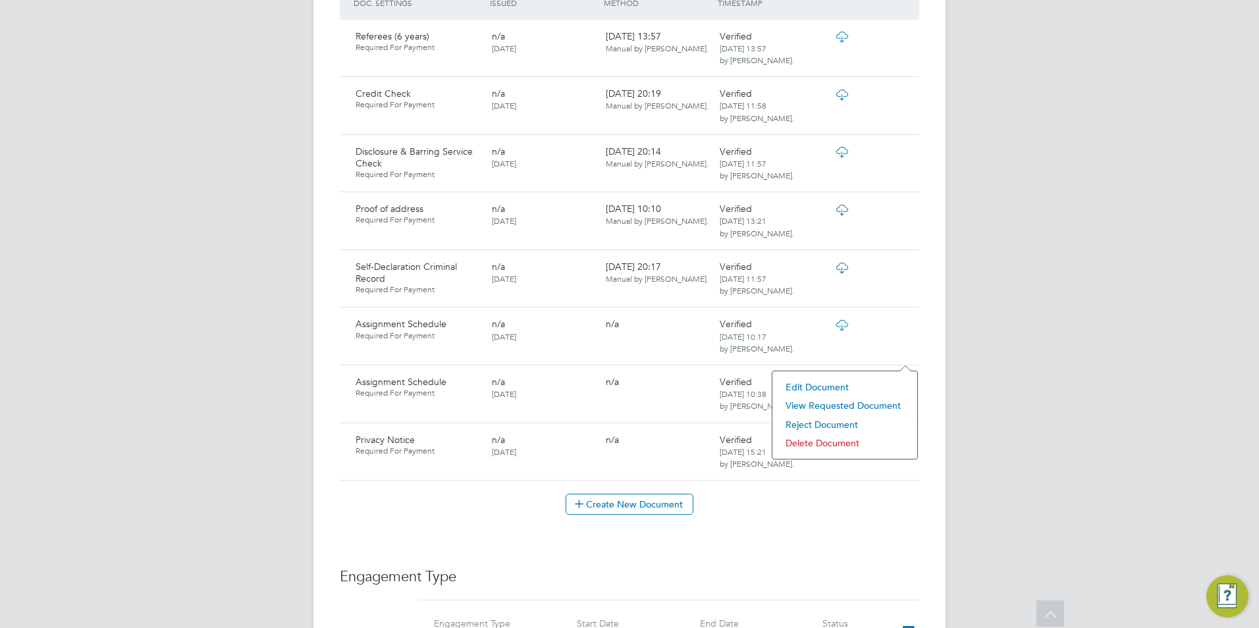  I want to click on li: Reject Document, so click(845, 425).